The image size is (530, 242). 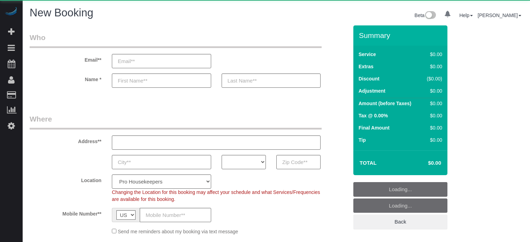 What do you see at coordinates (401, 35) in the screenshot?
I see `h3: Summary` at bounding box center [401, 35].